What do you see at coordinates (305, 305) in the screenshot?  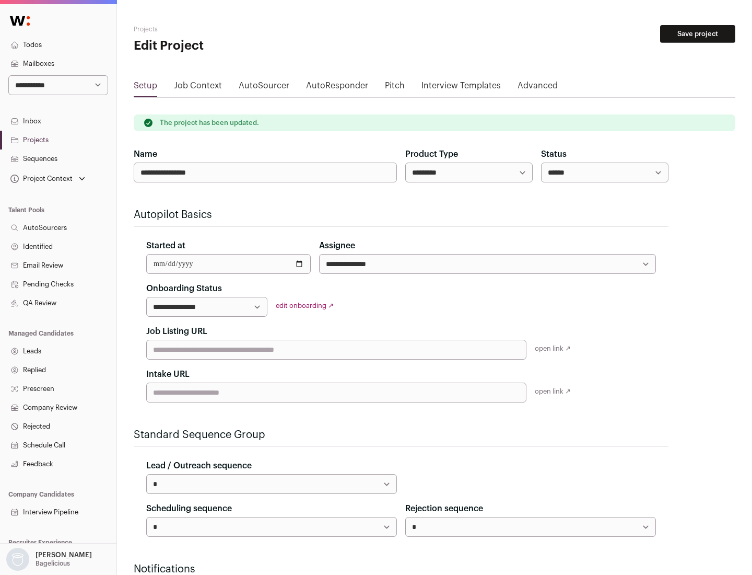 I see `a: edit onboarding ↗` at bounding box center [305, 305].